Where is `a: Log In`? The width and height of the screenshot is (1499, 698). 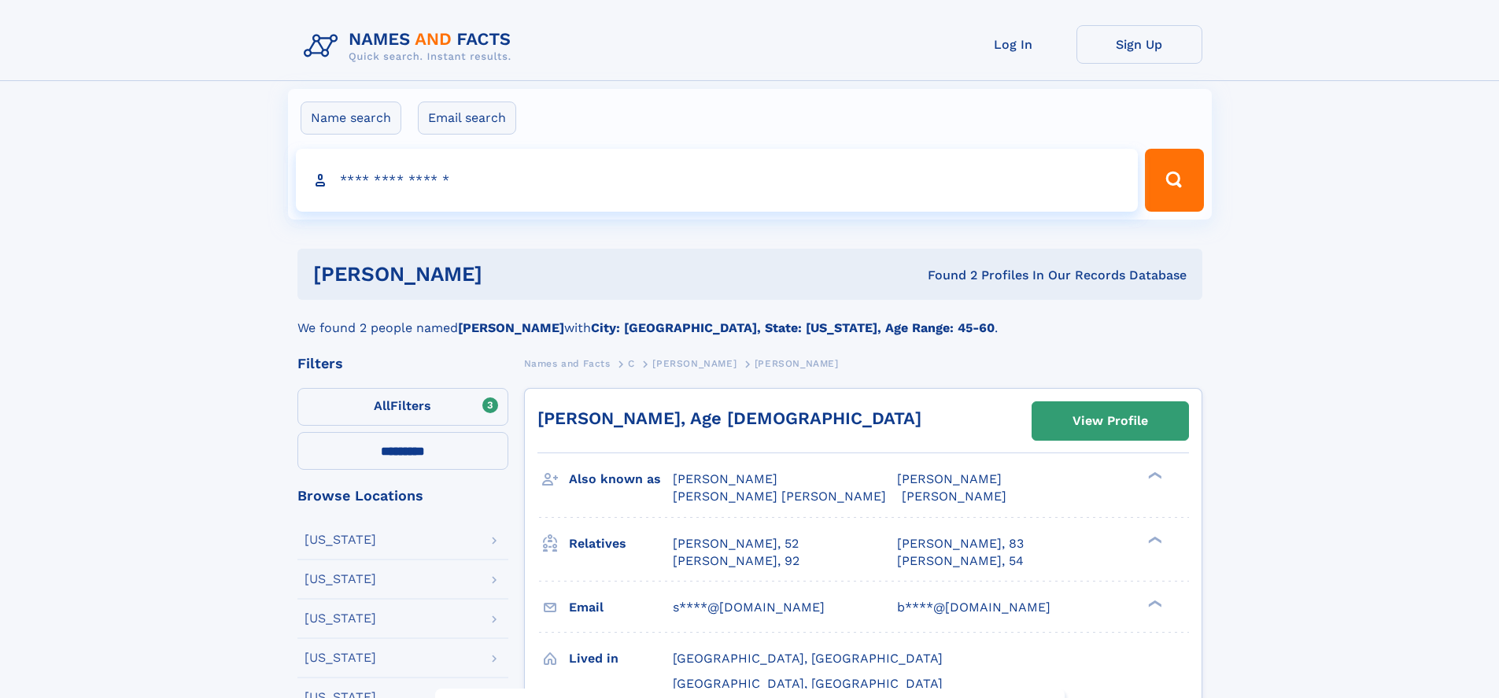
a: Log In is located at coordinates (1014, 44).